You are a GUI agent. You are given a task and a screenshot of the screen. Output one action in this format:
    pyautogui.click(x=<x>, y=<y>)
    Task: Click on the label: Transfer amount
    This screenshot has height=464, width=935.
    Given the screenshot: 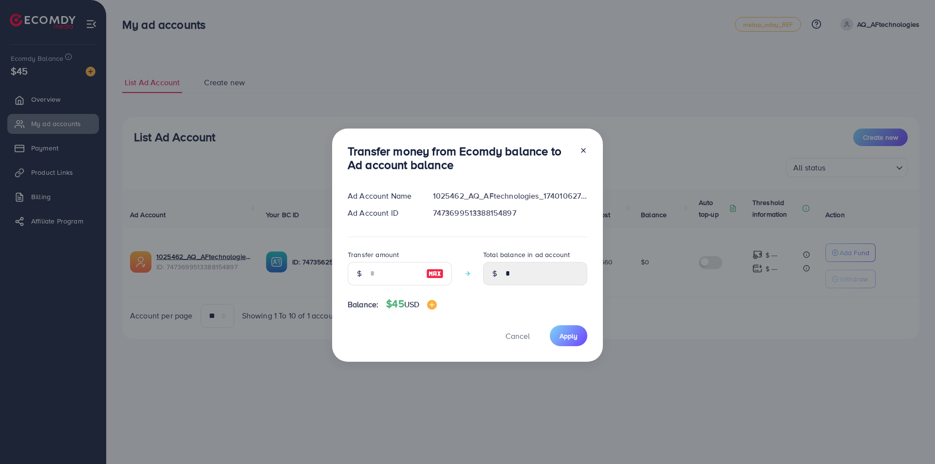 What is the action you would take?
    pyautogui.click(x=373, y=255)
    